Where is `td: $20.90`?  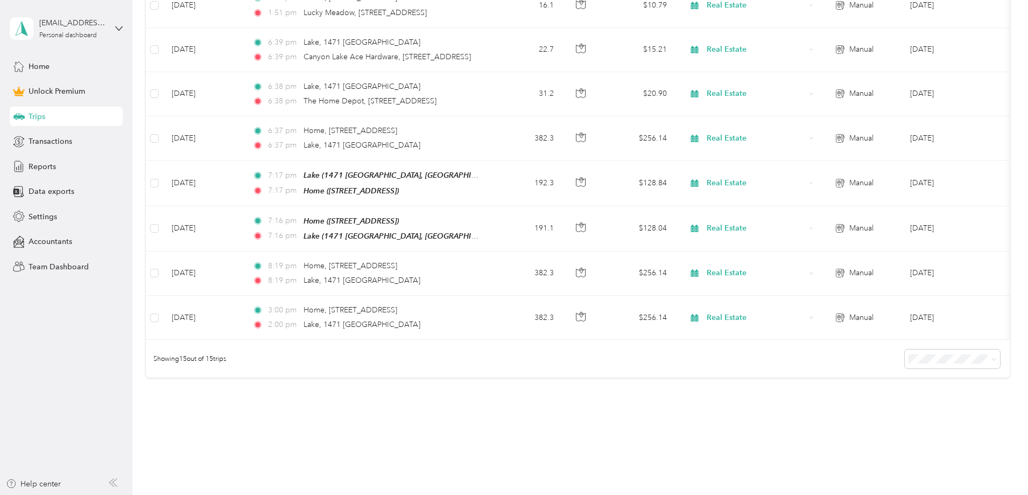 td: $20.90 is located at coordinates (638, 94).